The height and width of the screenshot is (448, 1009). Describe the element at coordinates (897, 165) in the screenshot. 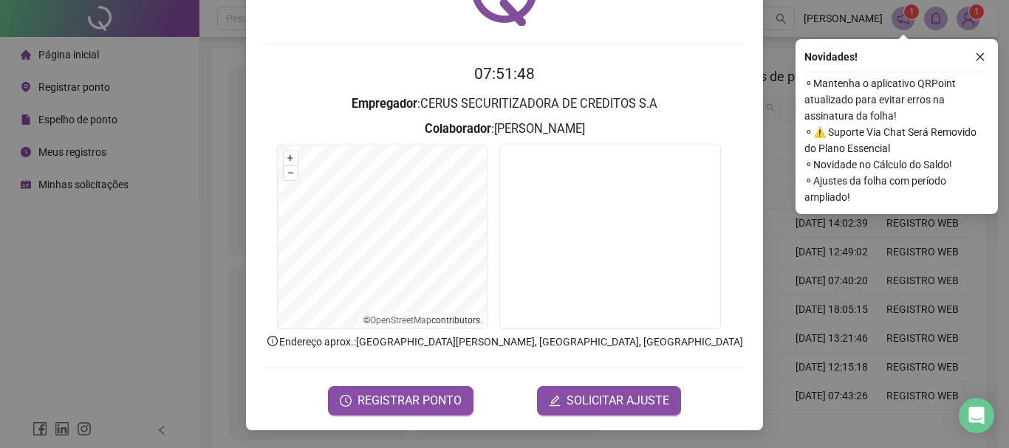

I see `span: ⚬ Novidade no Cálculo do Saldo!` at that location.